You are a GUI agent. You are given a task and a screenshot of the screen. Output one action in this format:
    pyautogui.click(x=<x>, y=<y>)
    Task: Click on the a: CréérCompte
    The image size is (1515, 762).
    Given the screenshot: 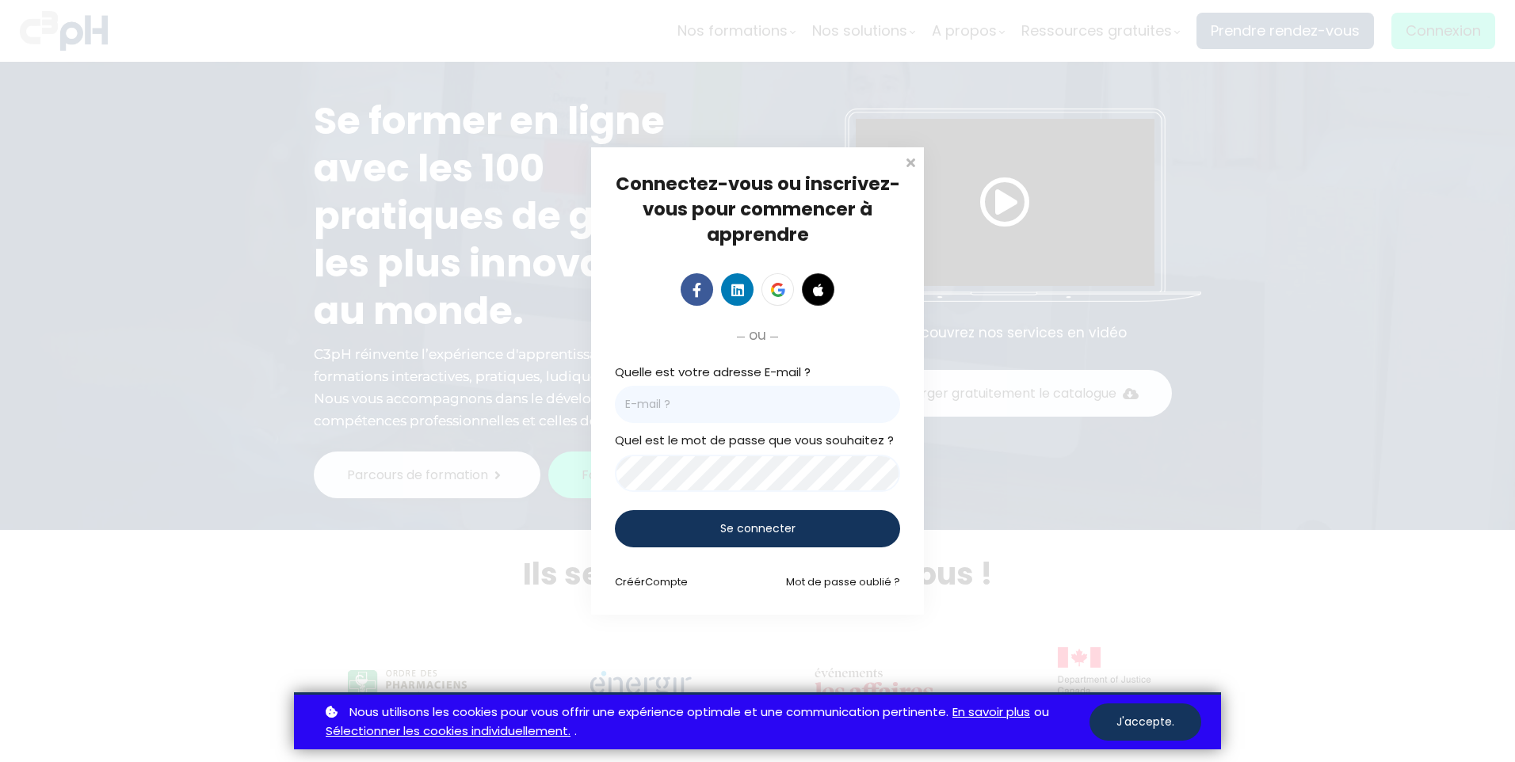 What is the action you would take?
    pyautogui.click(x=651, y=582)
    